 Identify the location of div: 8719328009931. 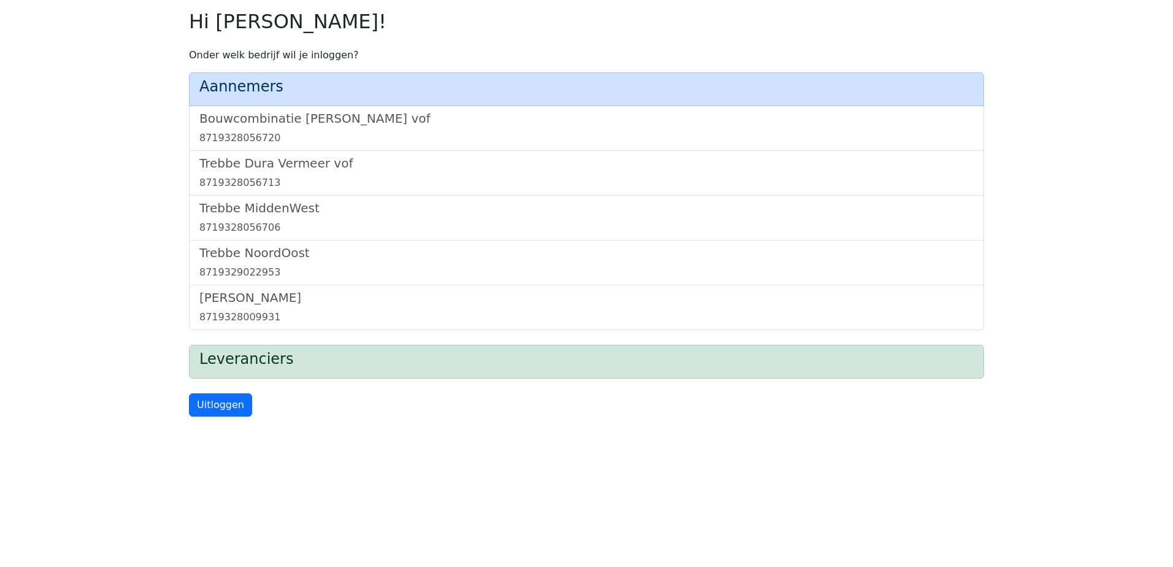
(586, 317).